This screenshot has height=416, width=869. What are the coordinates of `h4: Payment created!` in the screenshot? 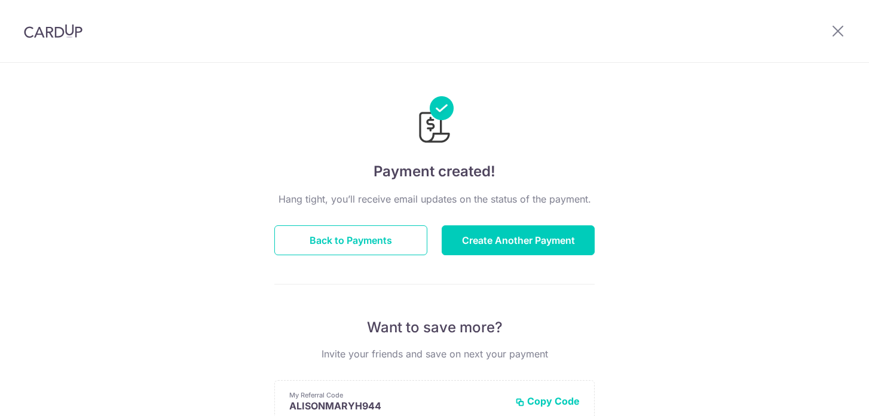 It's located at (435, 172).